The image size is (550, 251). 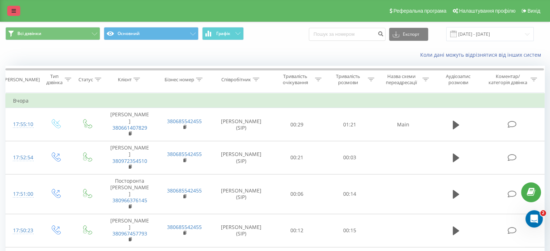 What do you see at coordinates (349, 158) in the screenshot?
I see `td: 00:03` at bounding box center [349, 158].